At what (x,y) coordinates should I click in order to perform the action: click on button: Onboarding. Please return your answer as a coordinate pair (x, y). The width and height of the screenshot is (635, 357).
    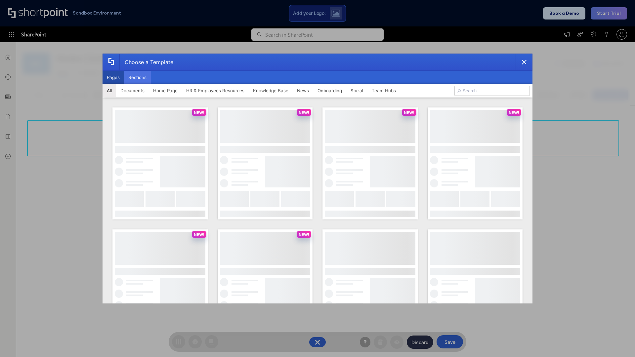
    Looking at the image, I should click on (330, 91).